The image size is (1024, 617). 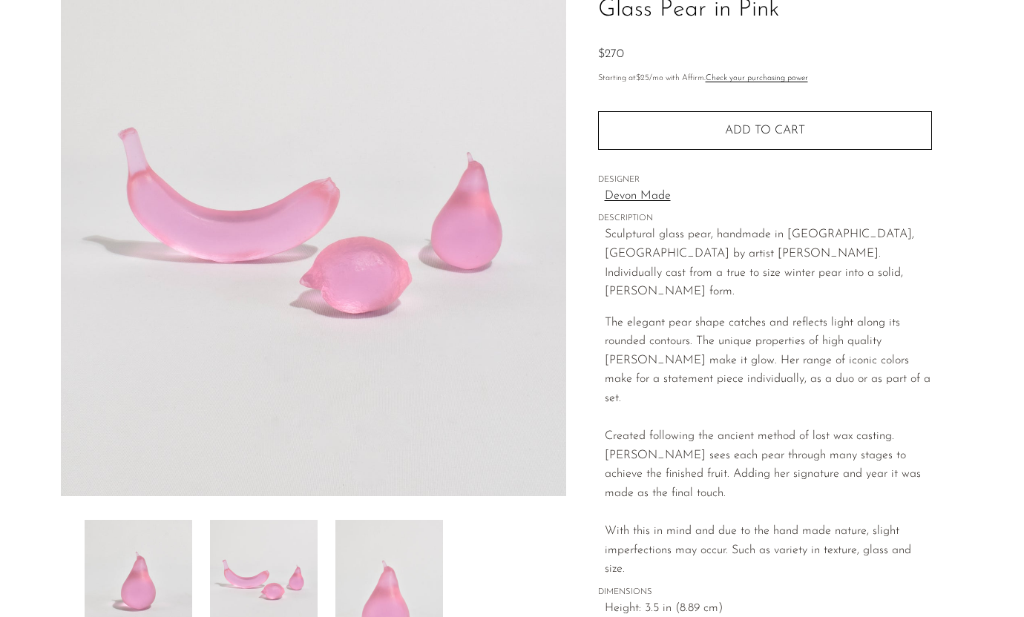 I want to click on div: With this in mind and due to the hand made nature, slight imperfections may occur. Such as variet..., so click(x=768, y=542).